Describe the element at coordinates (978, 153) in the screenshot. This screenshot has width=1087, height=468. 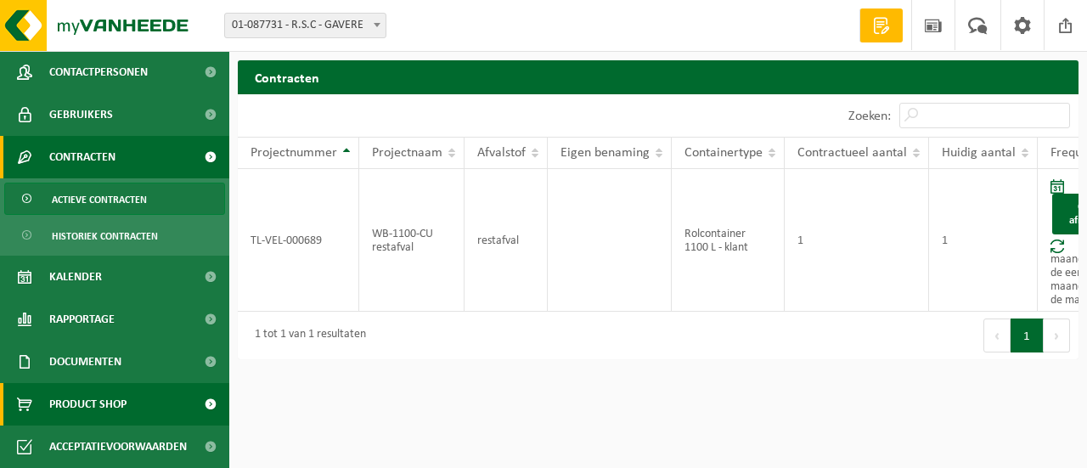
I see `span: Huidig aantal` at that location.